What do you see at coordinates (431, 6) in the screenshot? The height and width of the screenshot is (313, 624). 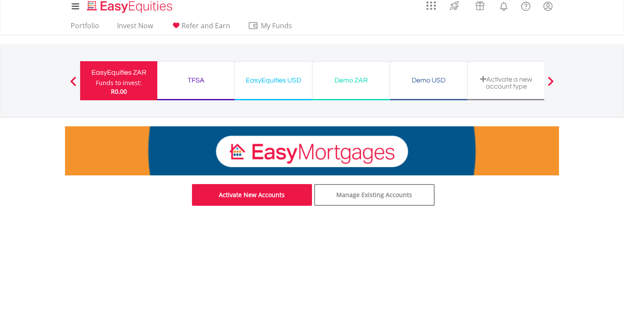 I see `img: grid-menu-icon.svg` at bounding box center [431, 6].